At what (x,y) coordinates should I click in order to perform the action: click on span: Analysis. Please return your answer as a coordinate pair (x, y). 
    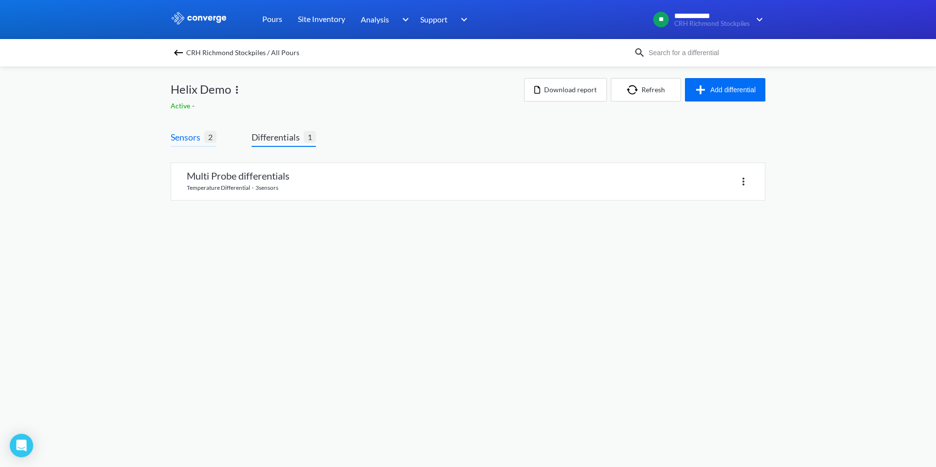
    Looking at the image, I should click on (375, 19).